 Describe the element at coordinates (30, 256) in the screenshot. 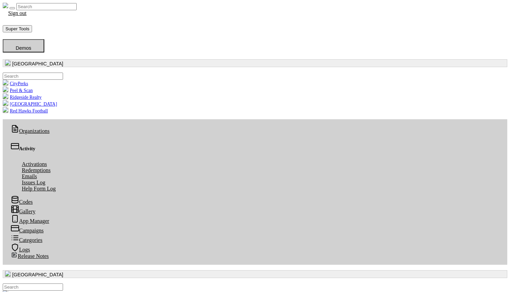

I see `a: Release Notes` at that location.